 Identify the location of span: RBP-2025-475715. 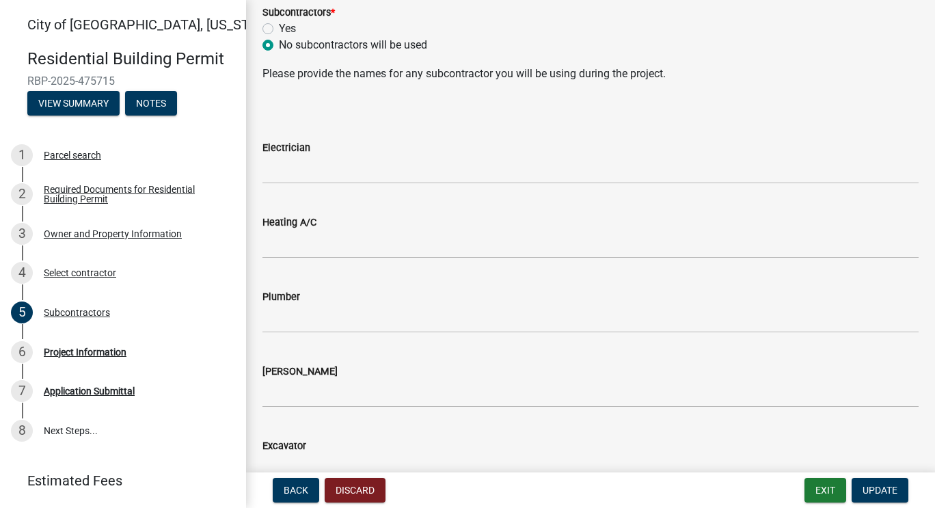
(123, 81).